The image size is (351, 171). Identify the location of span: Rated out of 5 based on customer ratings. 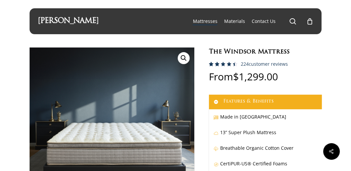
(222, 78).